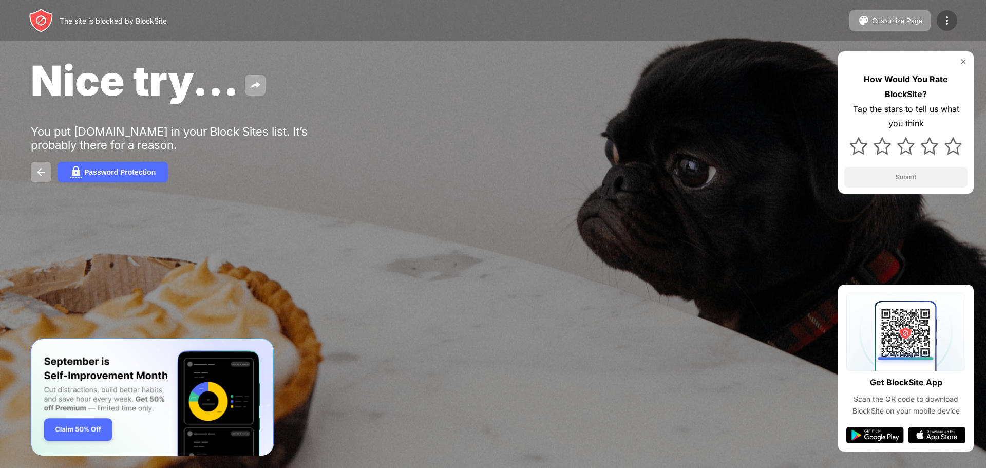 This screenshot has width=986, height=468. Describe the element at coordinates (863, 21) in the screenshot. I see `img: pallet.svg` at that location.